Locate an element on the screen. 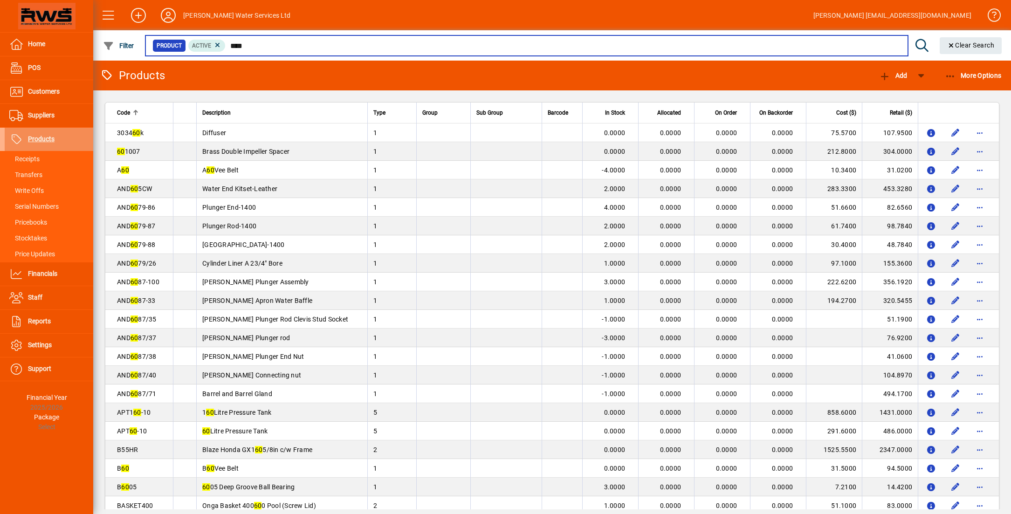 This screenshot has width=1011, height=514. span: Pricebooks is located at coordinates (28, 222).